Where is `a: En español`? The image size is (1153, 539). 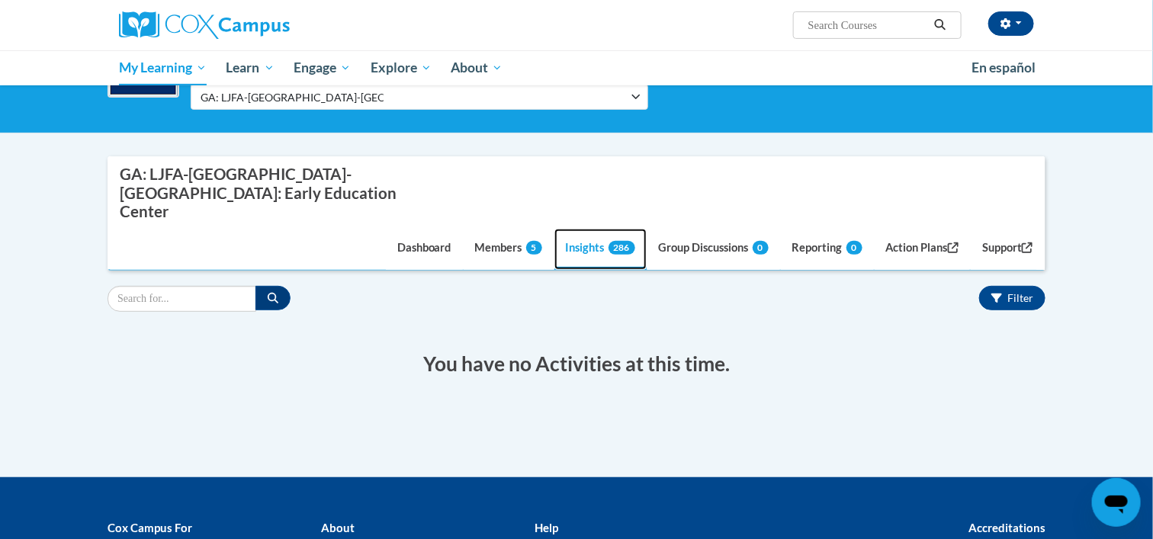 a: En español is located at coordinates (1004, 68).